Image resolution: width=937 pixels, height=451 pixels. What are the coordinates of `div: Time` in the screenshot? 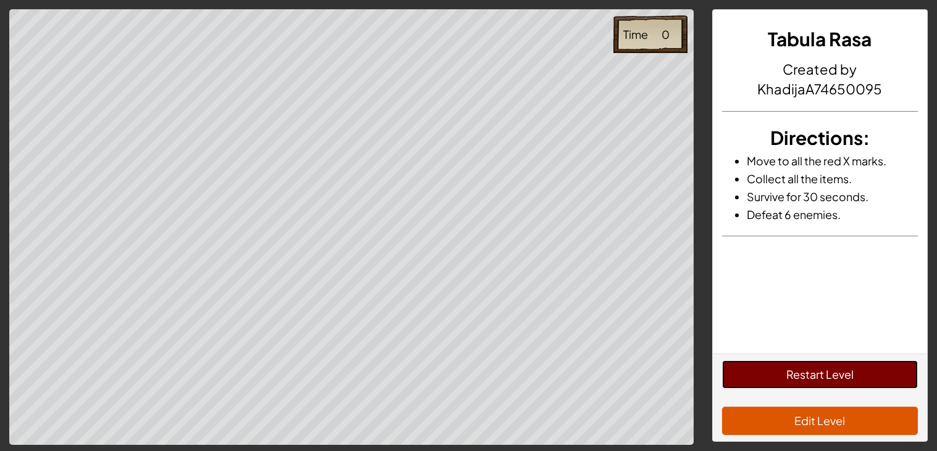 It's located at (635, 34).